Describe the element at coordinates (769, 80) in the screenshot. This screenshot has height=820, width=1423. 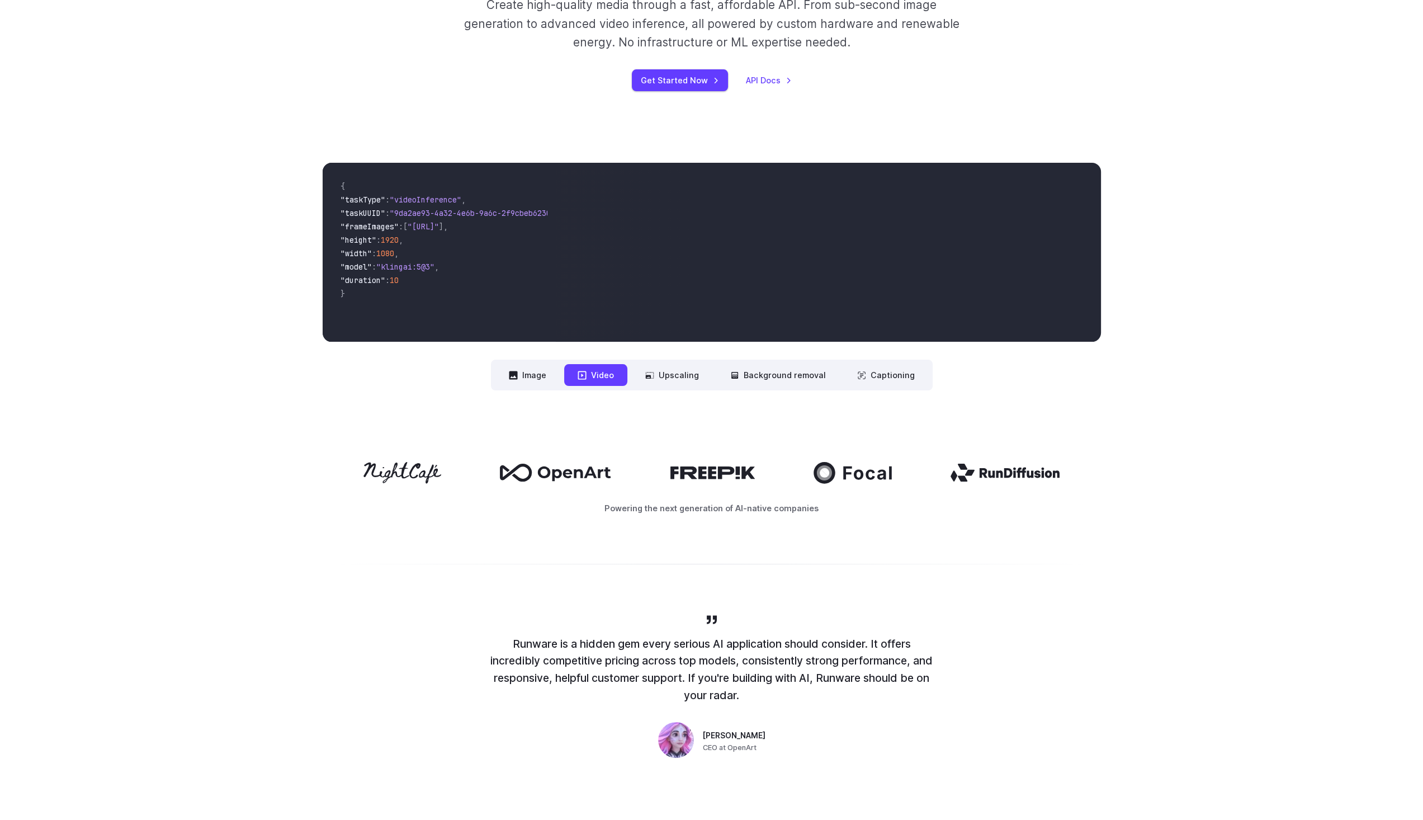
I see `a: API Docs` at that location.